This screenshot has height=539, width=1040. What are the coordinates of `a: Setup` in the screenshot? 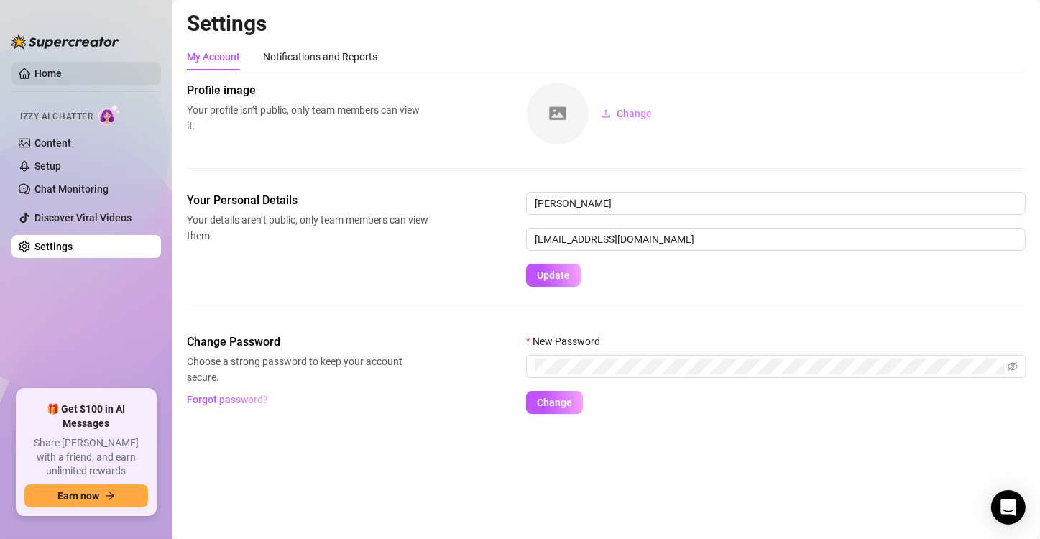 It's located at (47, 166).